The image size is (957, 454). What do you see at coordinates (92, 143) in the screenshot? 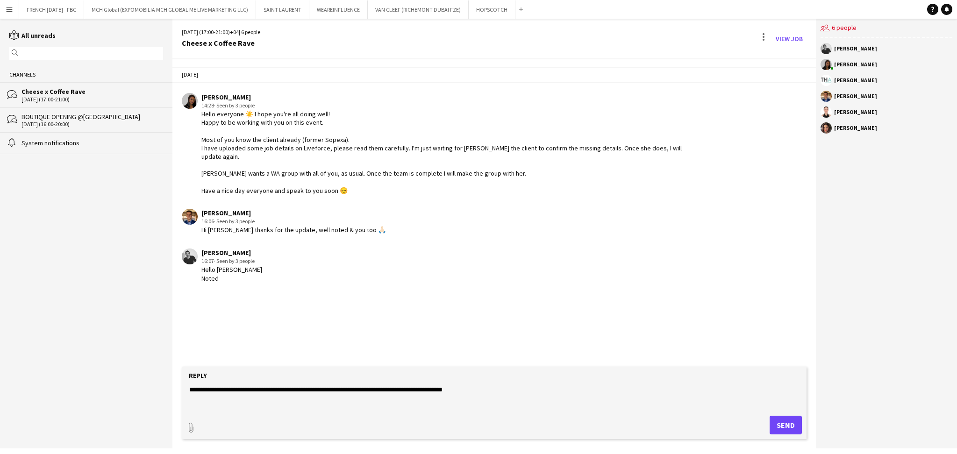
I see `div: System notifications` at bounding box center [92, 143].